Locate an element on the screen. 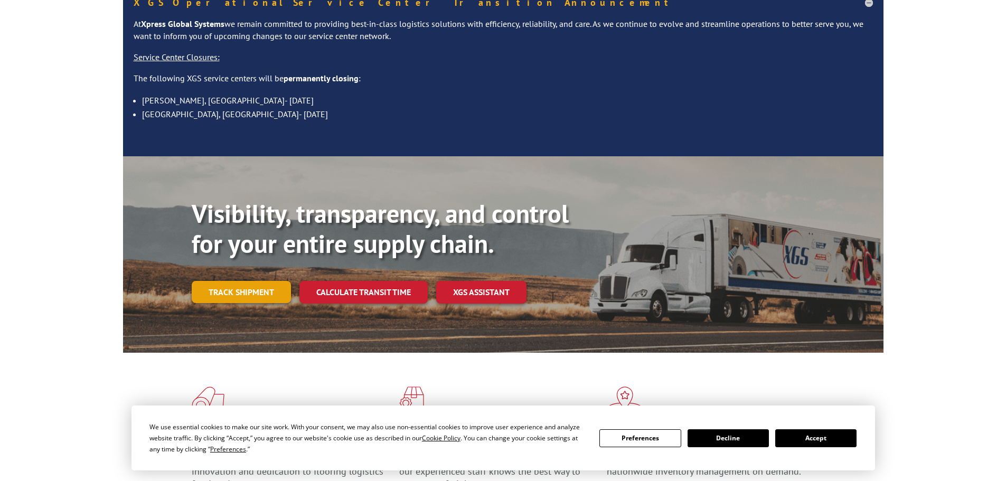 This screenshot has height=481, width=1006. span: Preferences is located at coordinates (228, 449).